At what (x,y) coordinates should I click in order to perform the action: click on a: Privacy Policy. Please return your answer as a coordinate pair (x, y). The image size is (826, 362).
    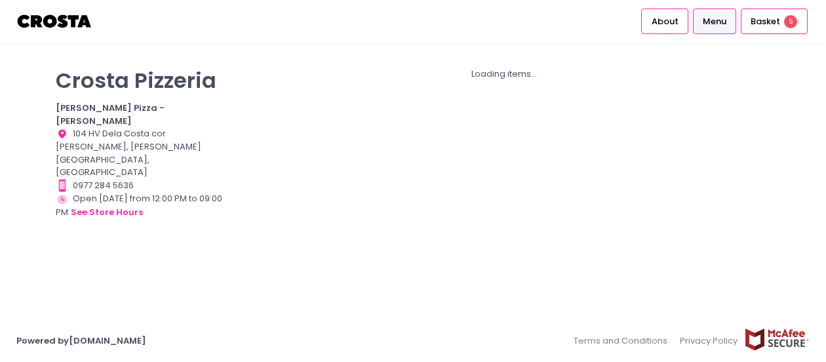
    Looking at the image, I should click on (709, 340).